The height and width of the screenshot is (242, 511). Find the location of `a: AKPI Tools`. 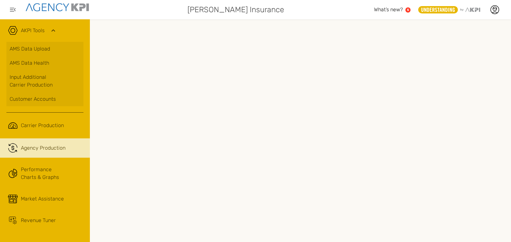

a: AKPI Tools is located at coordinates (33, 31).